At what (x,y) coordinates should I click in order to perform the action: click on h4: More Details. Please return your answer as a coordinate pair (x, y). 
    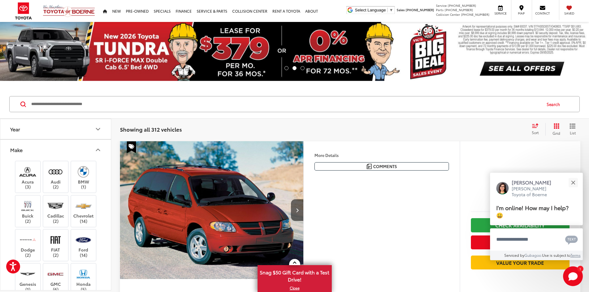
    Looking at the image, I should click on (381, 155).